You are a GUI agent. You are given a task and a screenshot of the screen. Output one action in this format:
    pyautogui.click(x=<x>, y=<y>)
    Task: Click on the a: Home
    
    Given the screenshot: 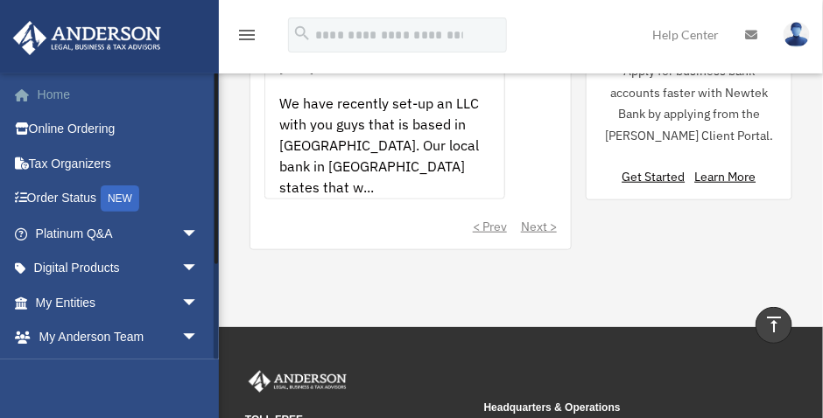 What is the action you would take?
    pyautogui.click(x=118, y=95)
    